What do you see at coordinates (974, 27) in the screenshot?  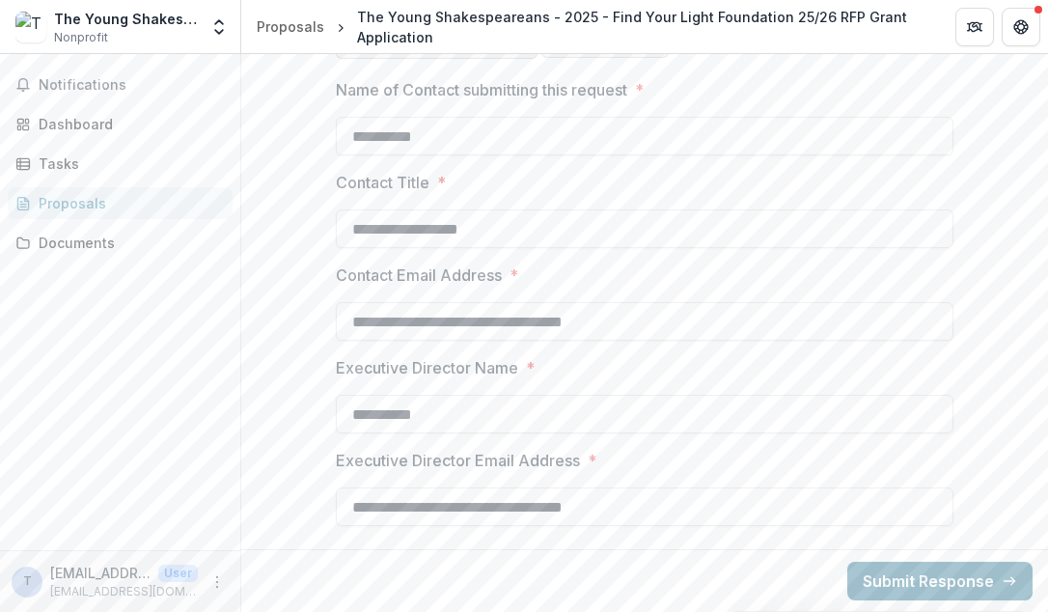 I see `button: Partners` at bounding box center [974, 27].